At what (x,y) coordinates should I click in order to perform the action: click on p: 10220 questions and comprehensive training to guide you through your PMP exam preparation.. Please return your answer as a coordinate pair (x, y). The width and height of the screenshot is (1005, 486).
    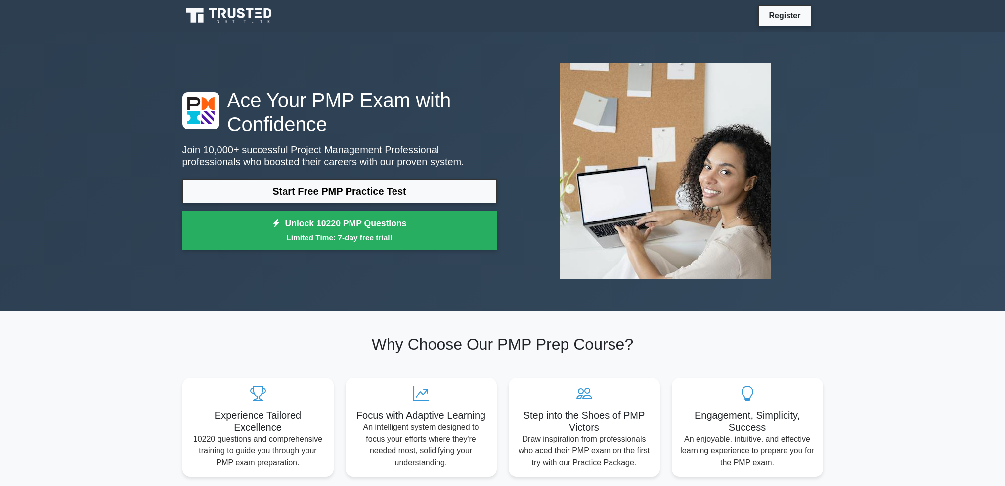
    Looking at the image, I should click on (258, 451).